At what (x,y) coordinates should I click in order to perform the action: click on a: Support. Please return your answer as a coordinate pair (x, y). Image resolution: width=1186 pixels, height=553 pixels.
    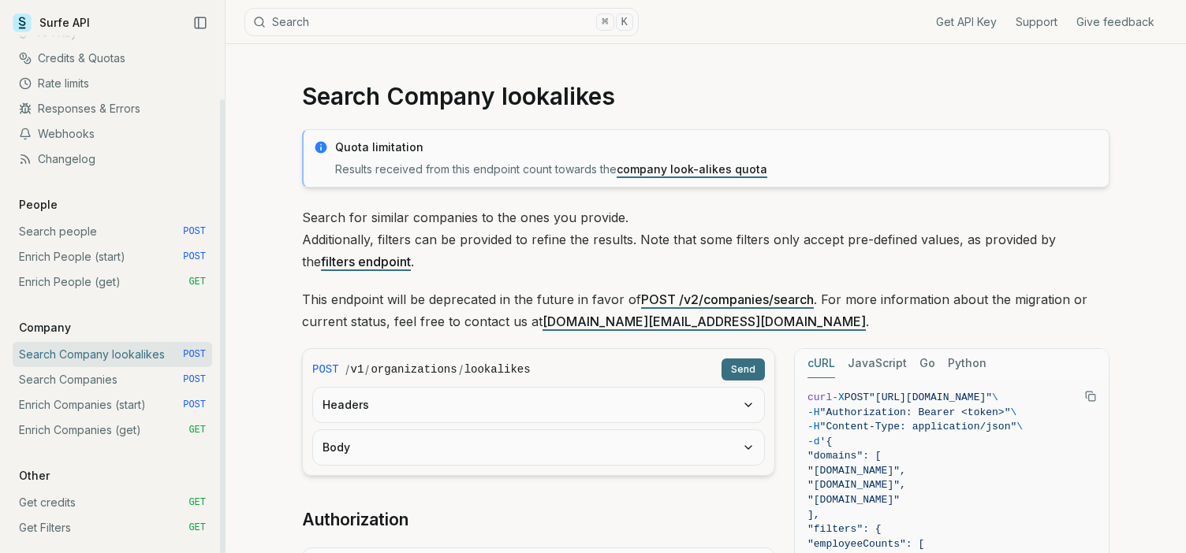
    Looking at the image, I should click on (1036, 22).